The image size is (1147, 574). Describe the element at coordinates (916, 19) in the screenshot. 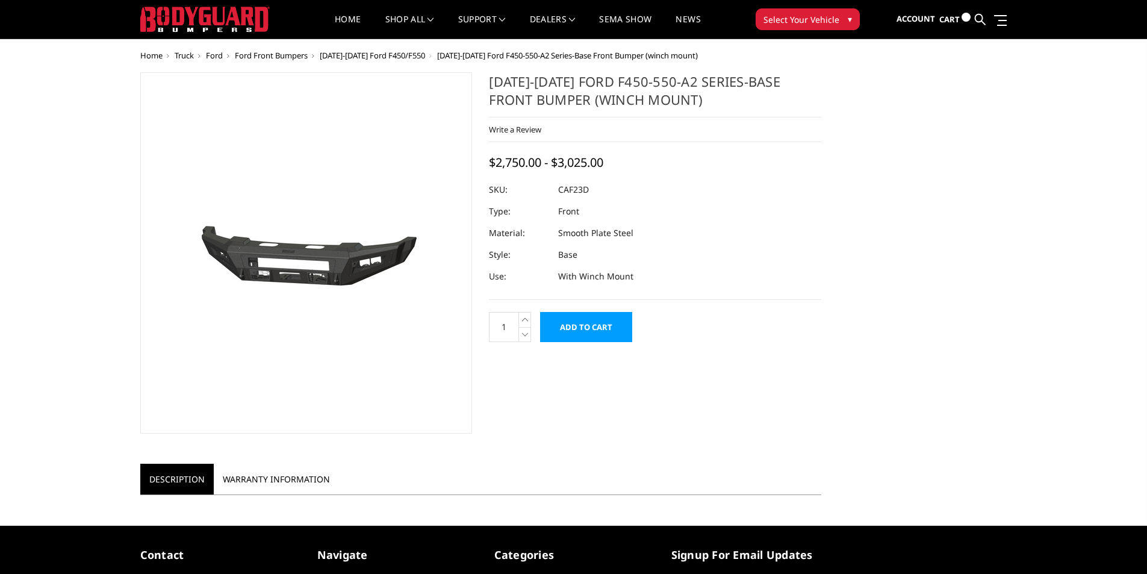

I see `a: Account` at that location.